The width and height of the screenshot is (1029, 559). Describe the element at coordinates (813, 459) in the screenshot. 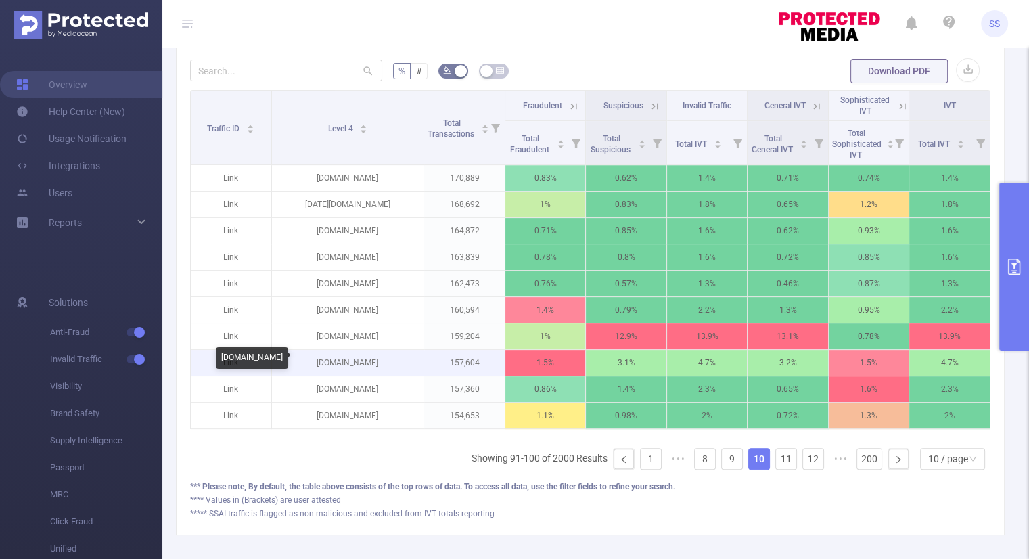

I see `a: 12` at that location.